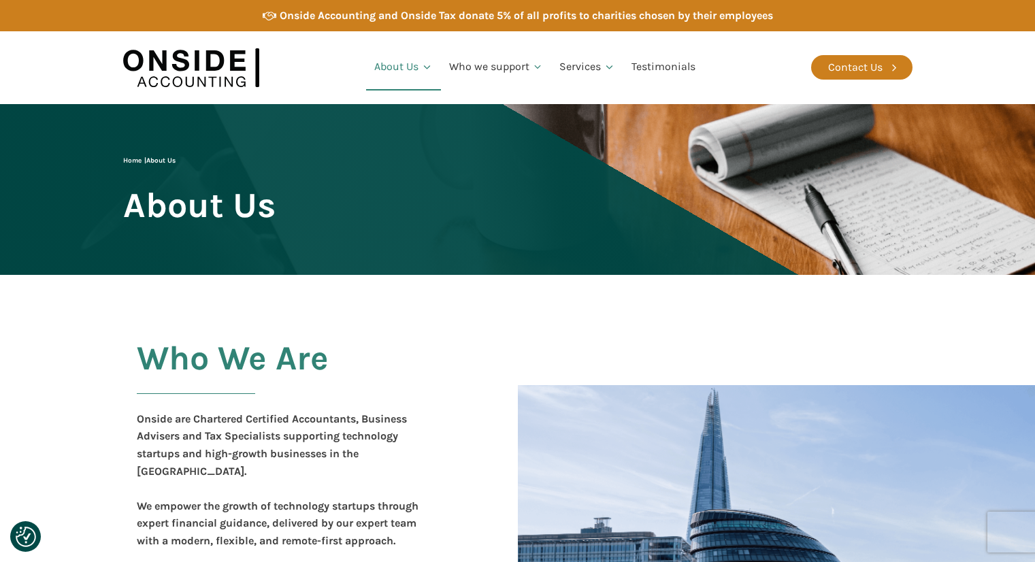 This screenshot has height=562, width=1035. Describe the element at coordinates (526, 16) in the screenshot. I see `div: Onside Accounting and Onside Tax donate 5% of all profits to charities chosen by their employees` at that location.